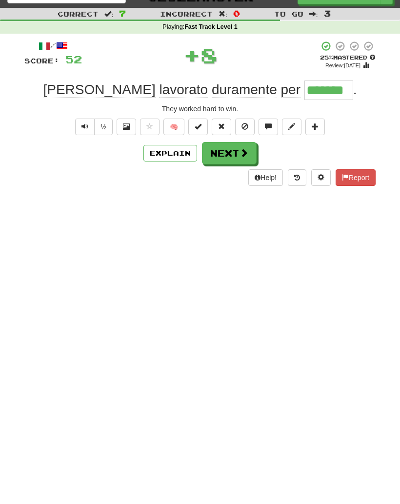 Image resolution: width=400 pixels, height=504 pixels. I want to click on button: Help!, so click(266, 178).